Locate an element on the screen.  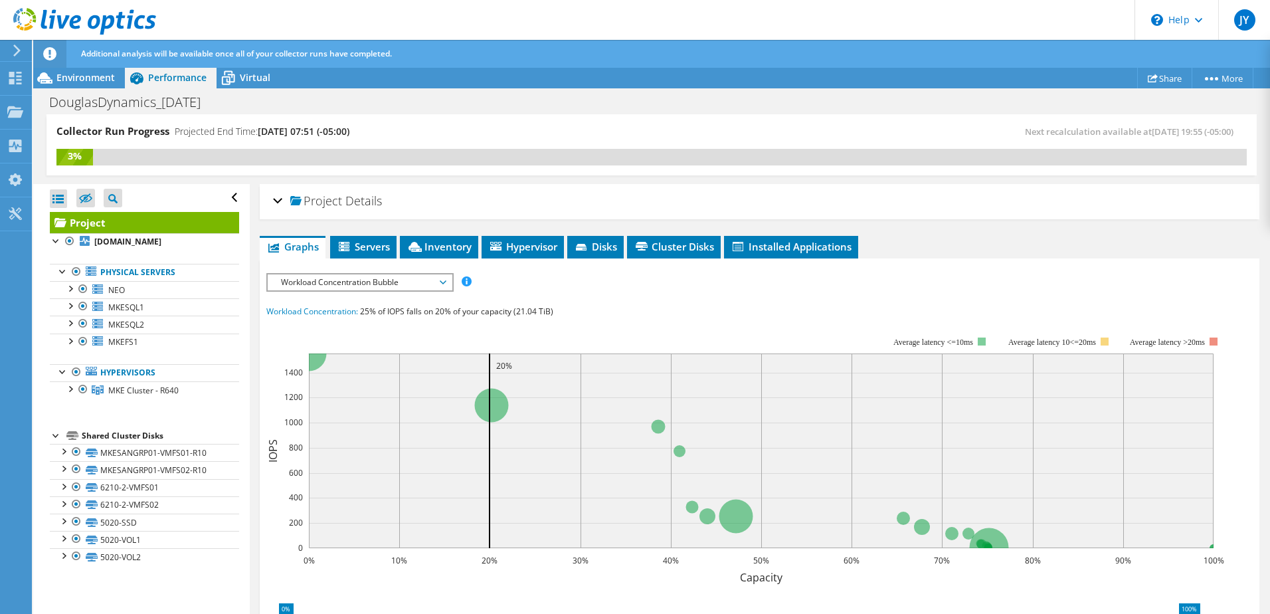
span: Workload Concentration Bubble is located at coordinates (359, 282).